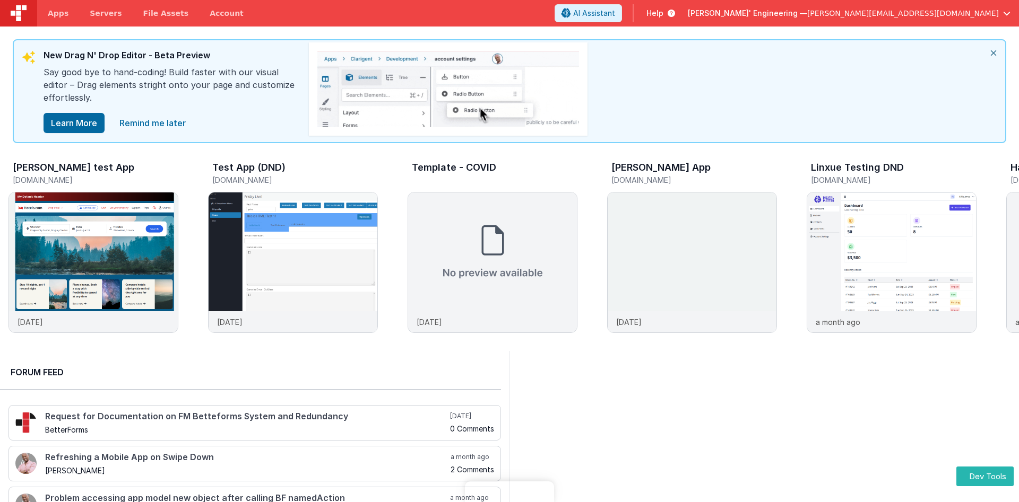 Image resolution: width=1019 pixels, height=502 pixels. What do you see at coordinates (152, 123) in the screenshot?
I see `a: close` at bounding box center [152, 123].